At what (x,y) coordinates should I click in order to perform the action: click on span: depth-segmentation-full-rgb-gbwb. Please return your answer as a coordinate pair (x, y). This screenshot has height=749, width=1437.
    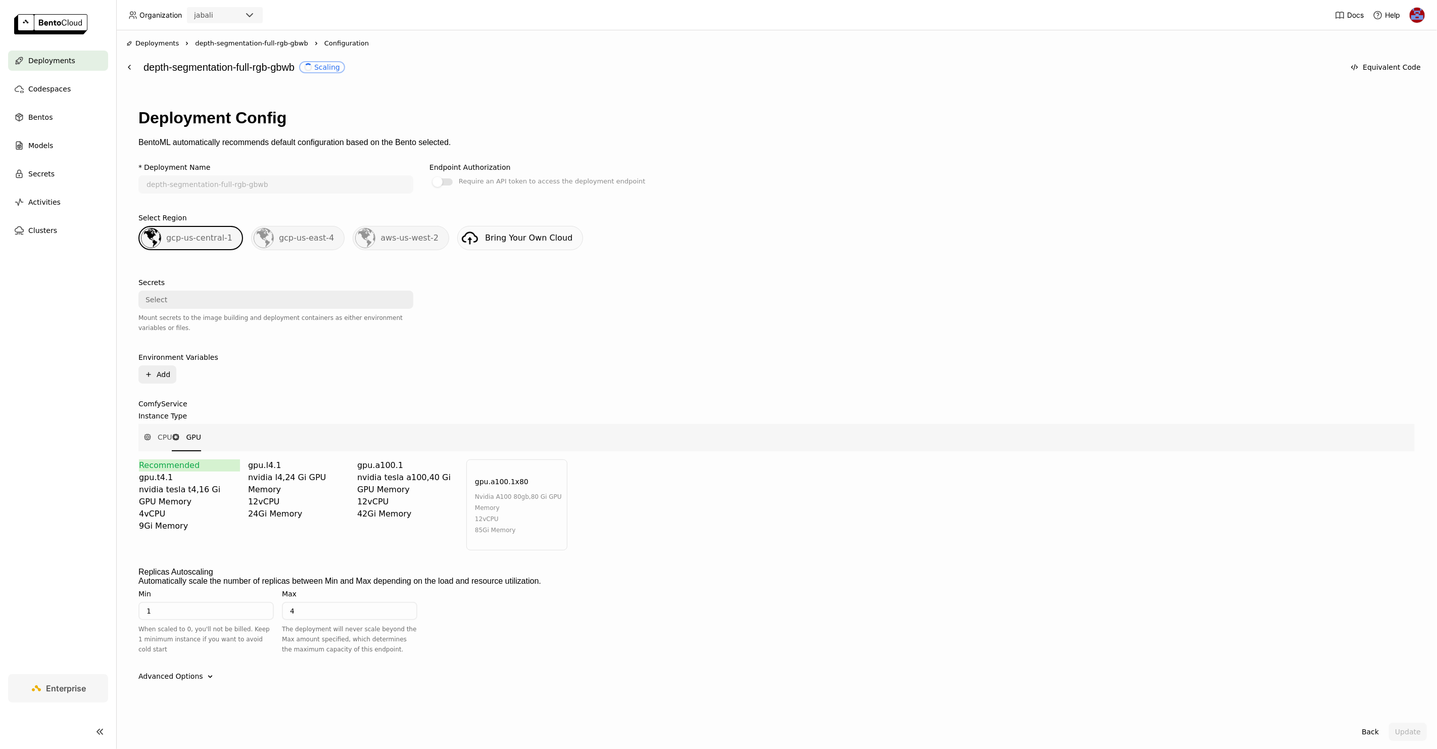
    Looking at the image, I should click on (252, 43).